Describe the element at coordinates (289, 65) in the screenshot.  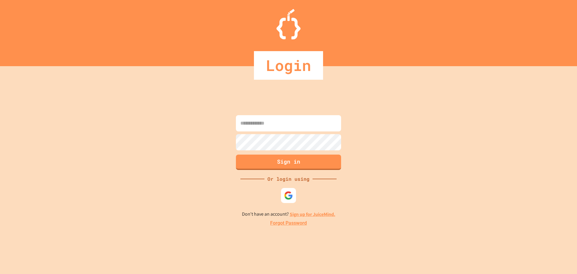
I see `div: Login` at that location.